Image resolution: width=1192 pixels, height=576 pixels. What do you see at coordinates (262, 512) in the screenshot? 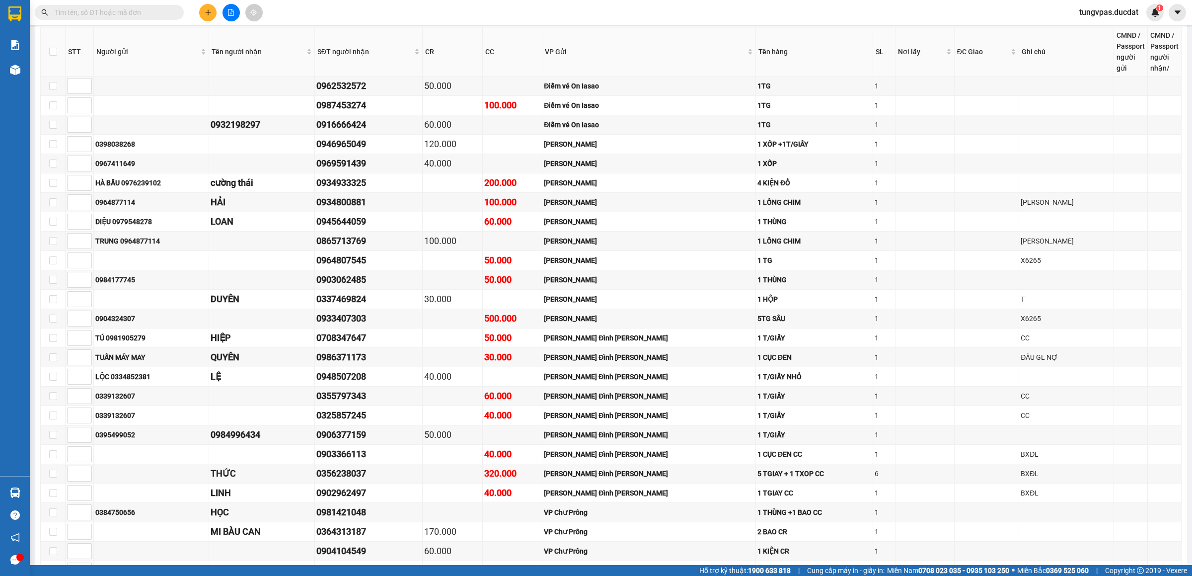
I see `td: HỌC` at bounding box center [262, 512].